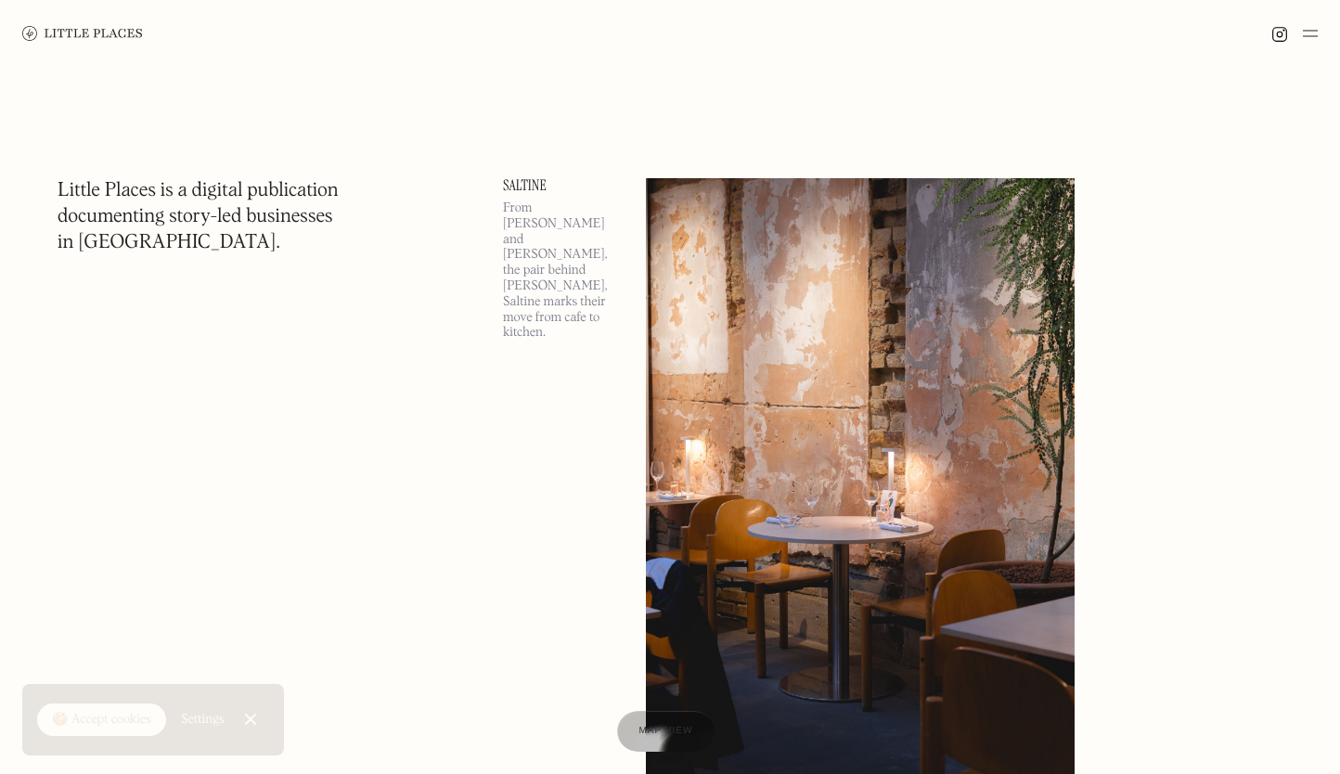 The height and width of the screenshot is (774, 1340). Describe the element at coordinates (666, 730) in the screenshot. I see `span: Map view` at that location.